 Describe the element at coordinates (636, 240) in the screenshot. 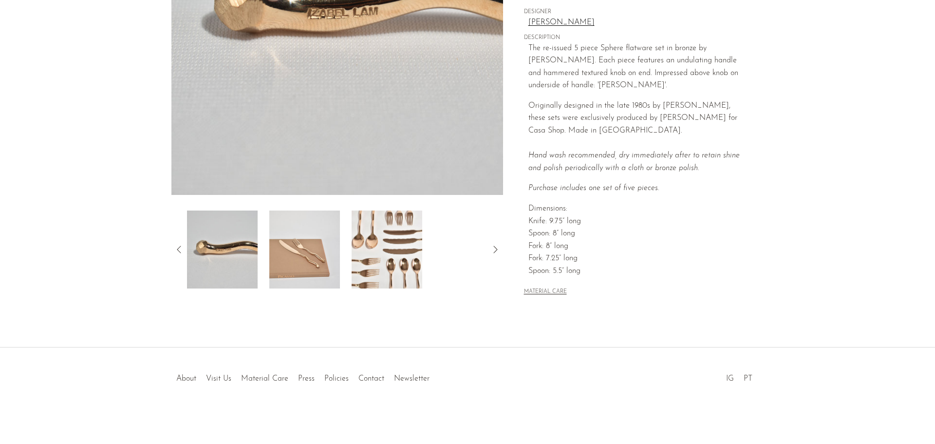

I see `p: Dimensions: Knife: 9.75” long Spoon: 8” long Fork: 8” long Fork: 7.25” long Spoon: 5.5” long` at that location.